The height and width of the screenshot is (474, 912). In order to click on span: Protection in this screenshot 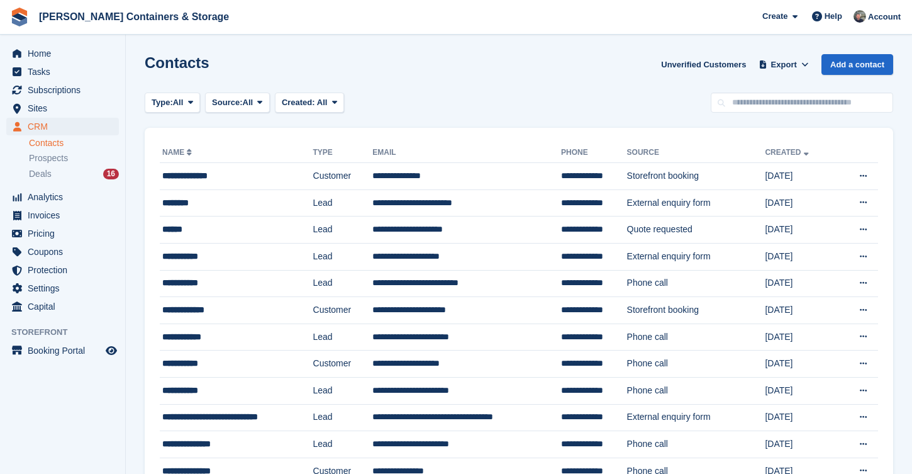, I will do `click(65, 270)`.